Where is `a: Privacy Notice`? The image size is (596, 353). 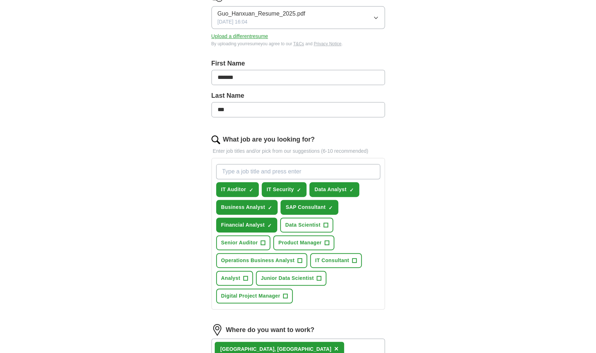 a: Privacy Notice is located at coordinates (328, 44).